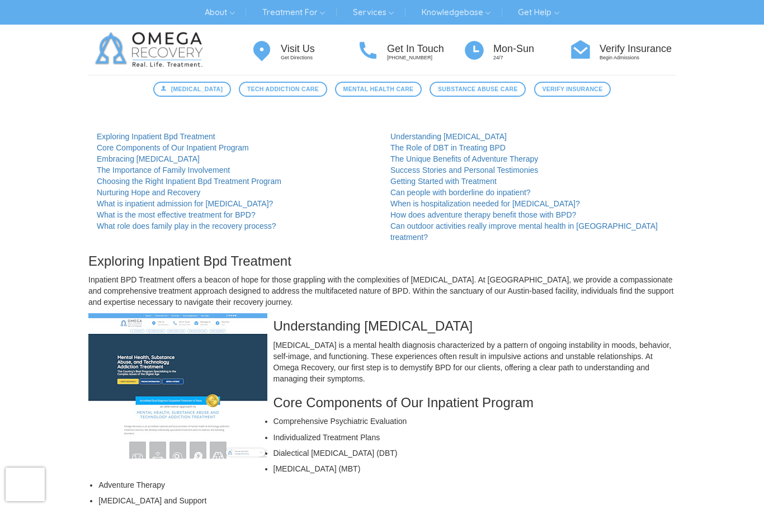  I want to click on span: Verify Insurance, so click(572, 89).